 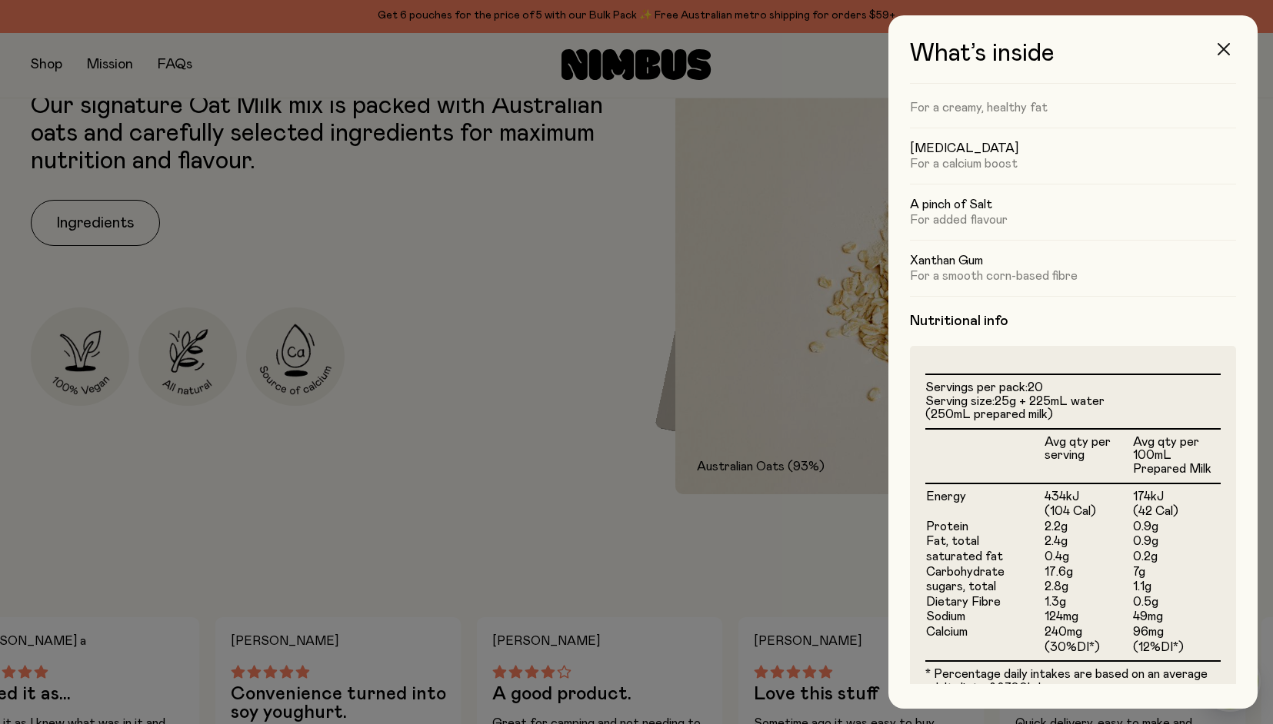 I want to click on span: Protein, so click(x=947, y=527).